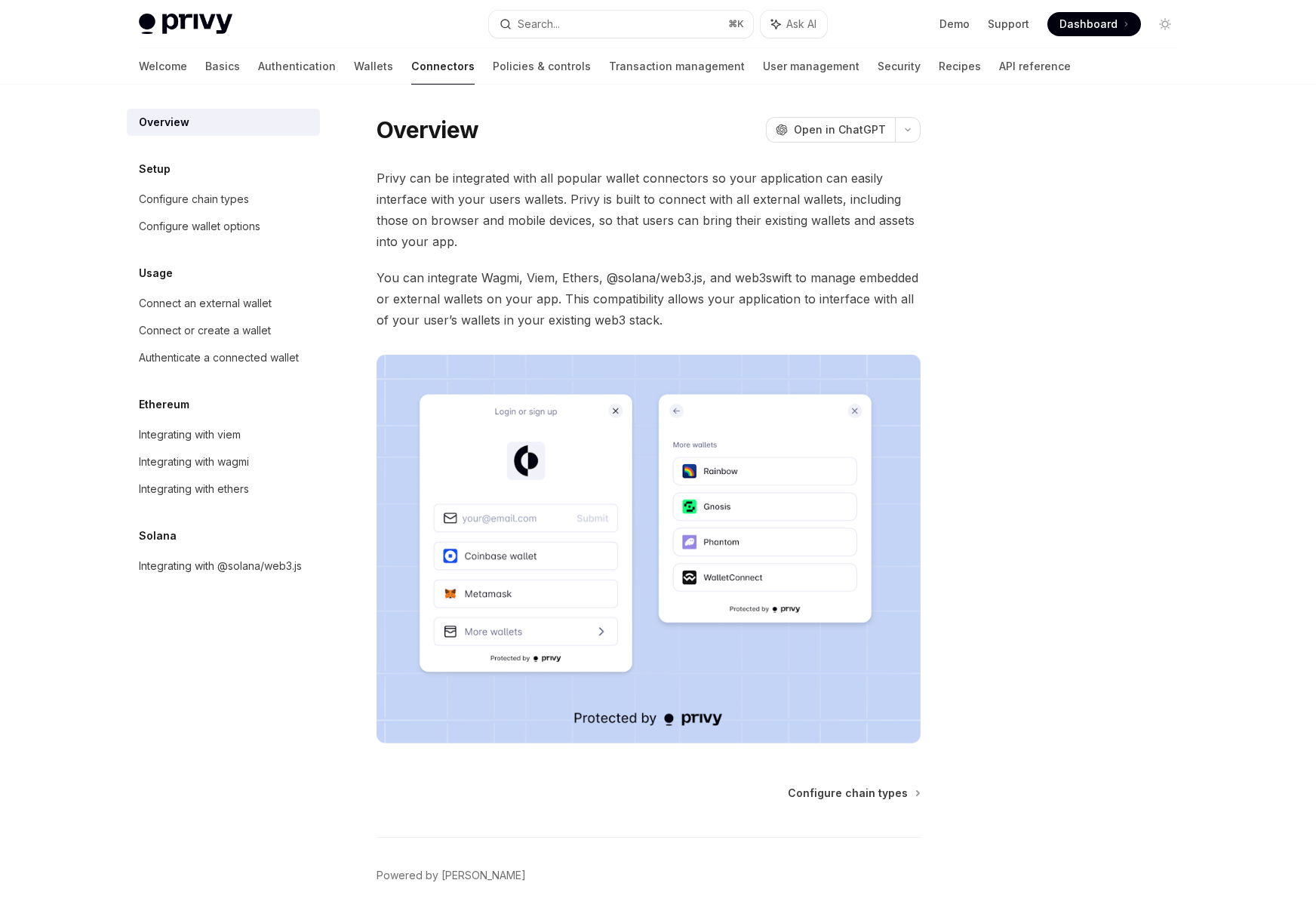 The image size is (1316, 920). I want to click on a: Integrating with @solana/web3.js, so click(223, 567).